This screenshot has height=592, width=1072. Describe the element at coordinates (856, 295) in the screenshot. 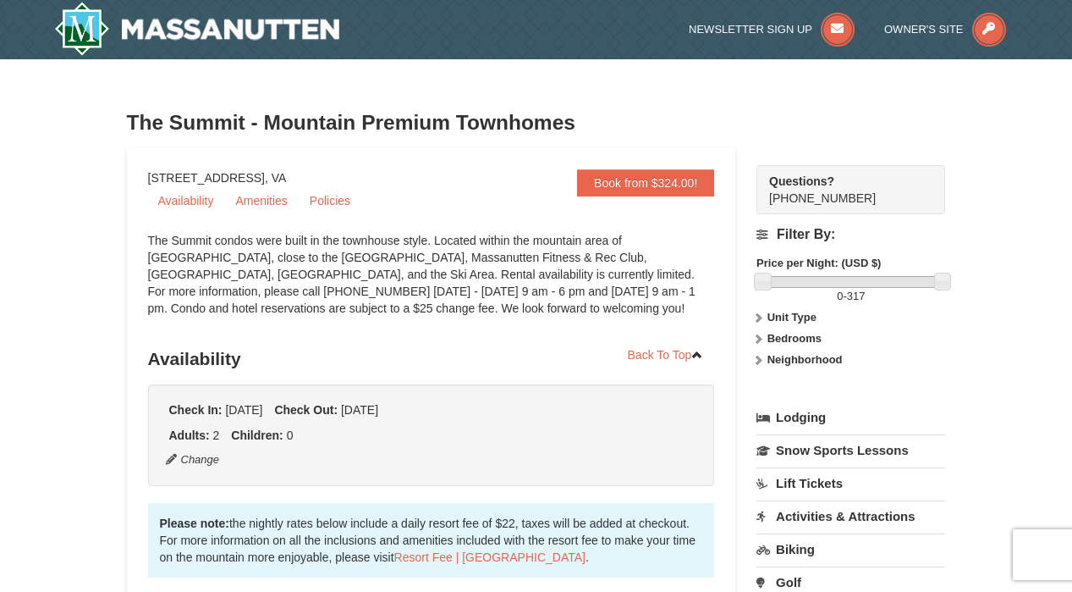

I see `span: 317` at that location.